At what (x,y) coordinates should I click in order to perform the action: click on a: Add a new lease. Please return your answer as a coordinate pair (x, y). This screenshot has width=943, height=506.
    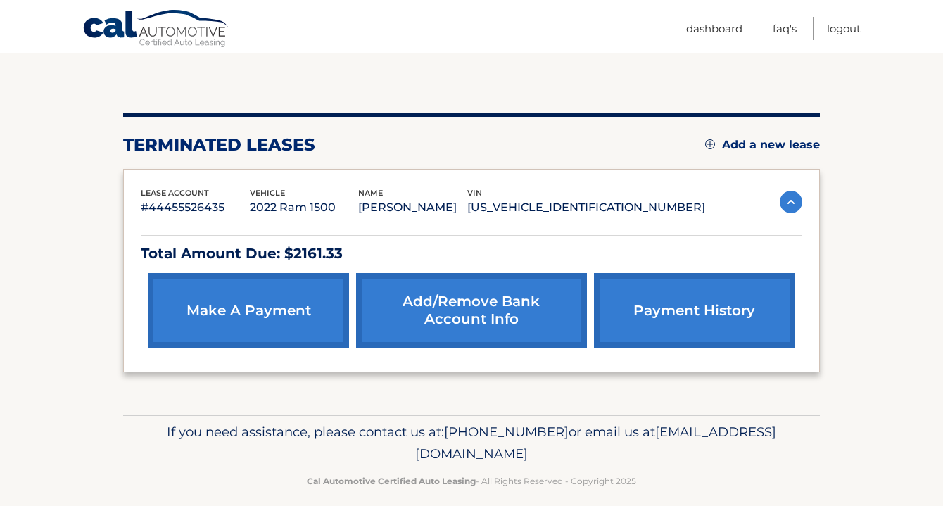
    Looking at the image, I should click on (762, 145).